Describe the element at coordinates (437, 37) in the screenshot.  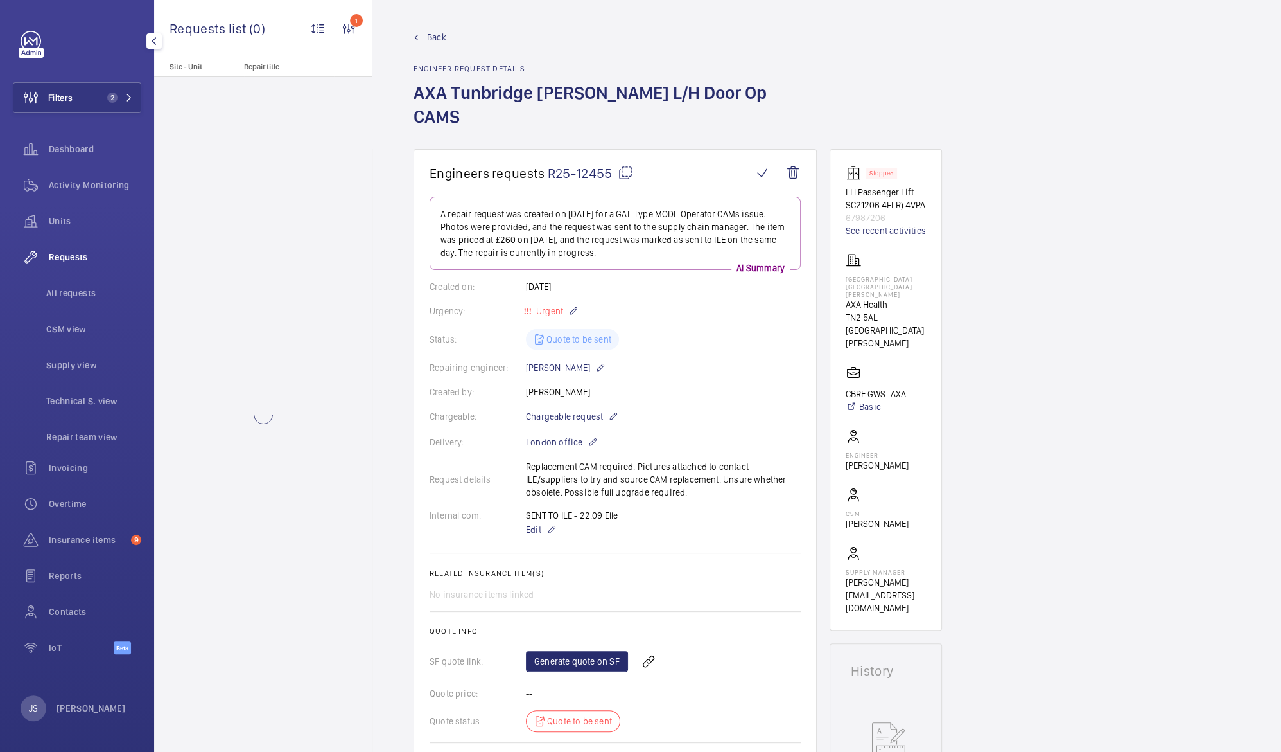
I see `span: Back` at that location.